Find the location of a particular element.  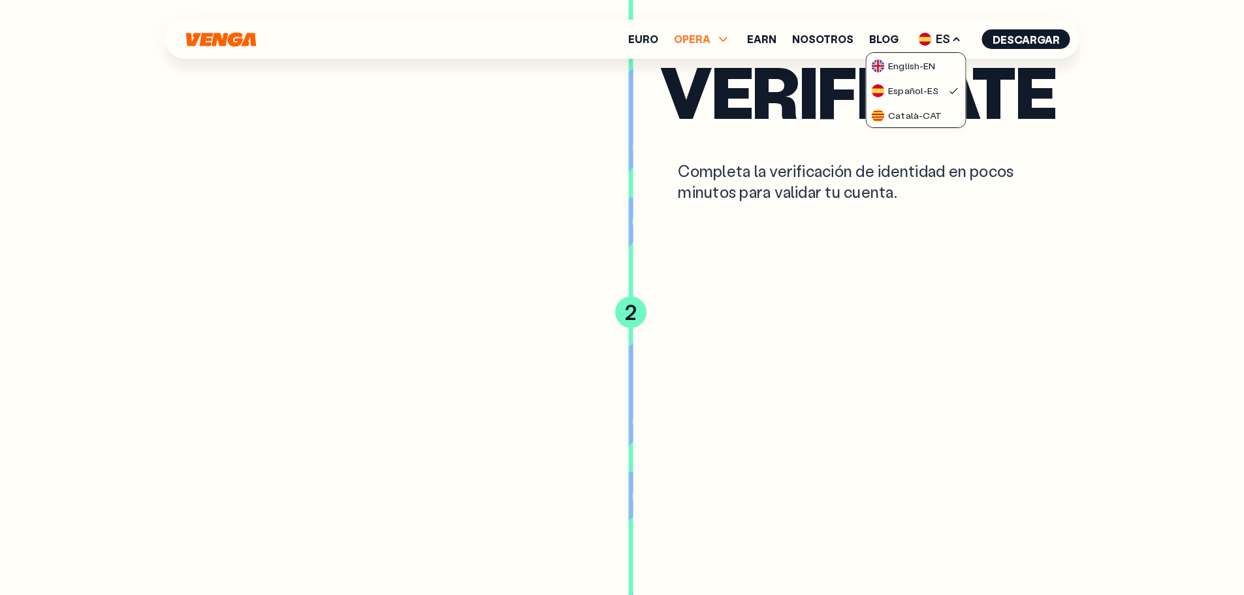

div: Español - ES is located at coordinates (905, 91).